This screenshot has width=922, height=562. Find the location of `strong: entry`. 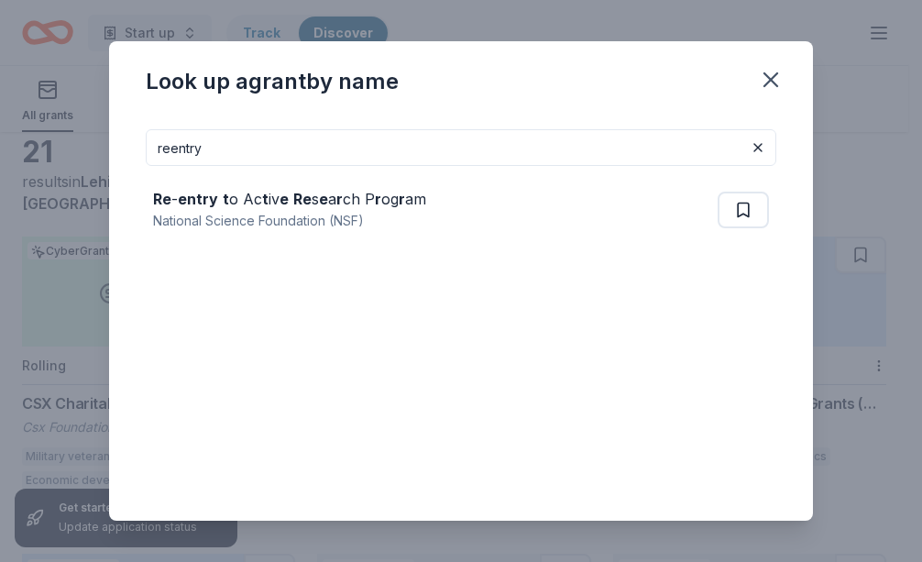

strong: entry is located at coordinates (198, 199).